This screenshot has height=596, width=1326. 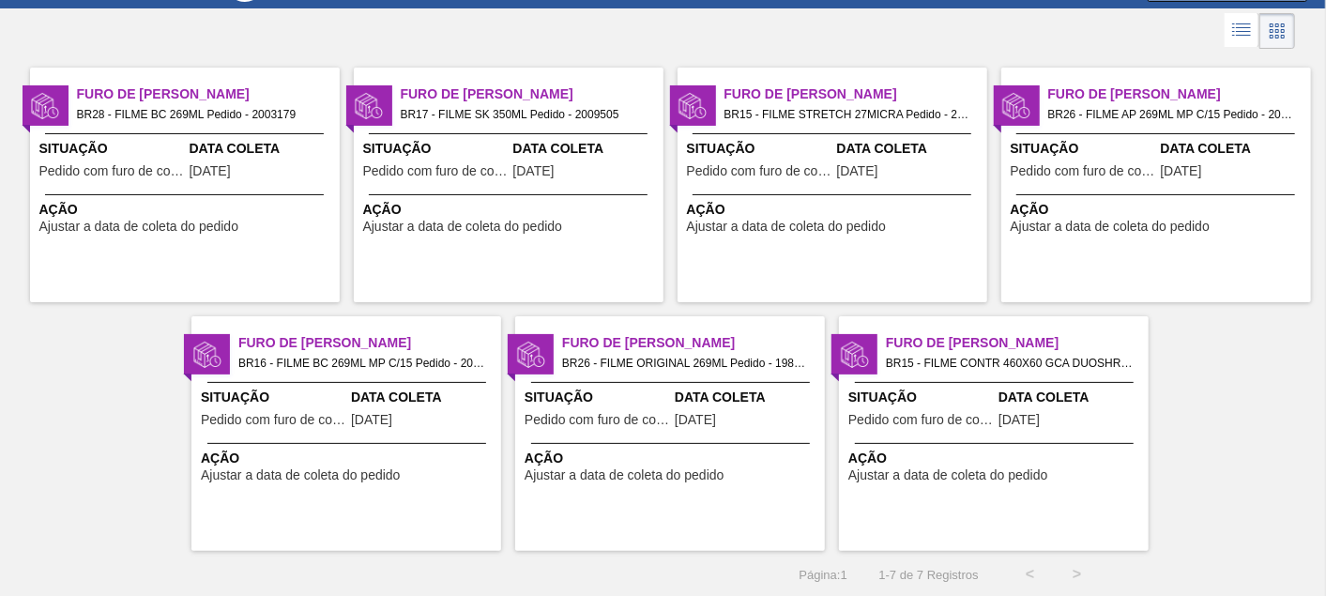 What do you see at coordinates (927, 574) in the screenshot?
I see `span: 1 - 7 de 7 Registros` at bounding box center [927, 574].